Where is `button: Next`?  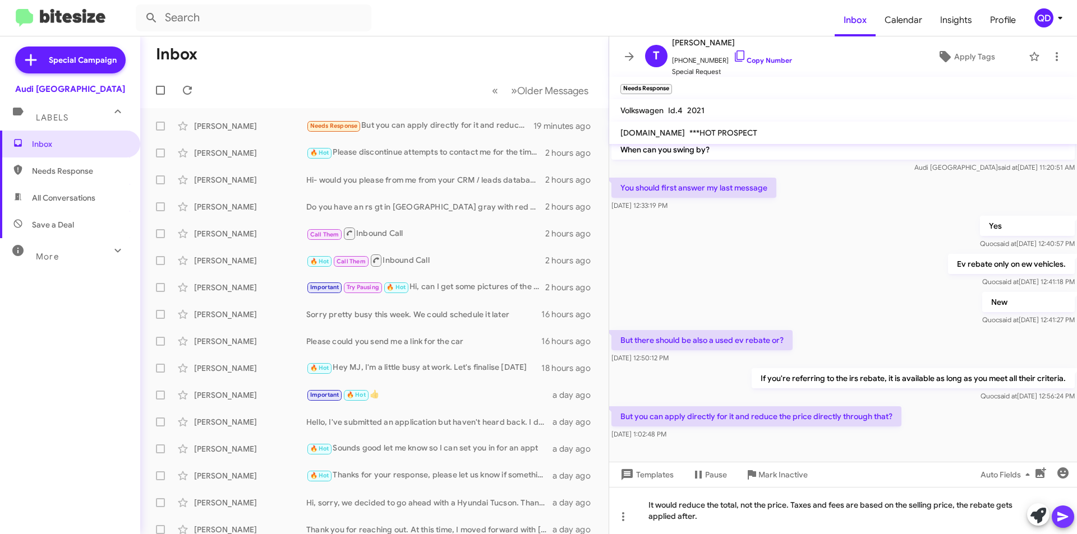 button: Next is located at coordinates (550, 90).